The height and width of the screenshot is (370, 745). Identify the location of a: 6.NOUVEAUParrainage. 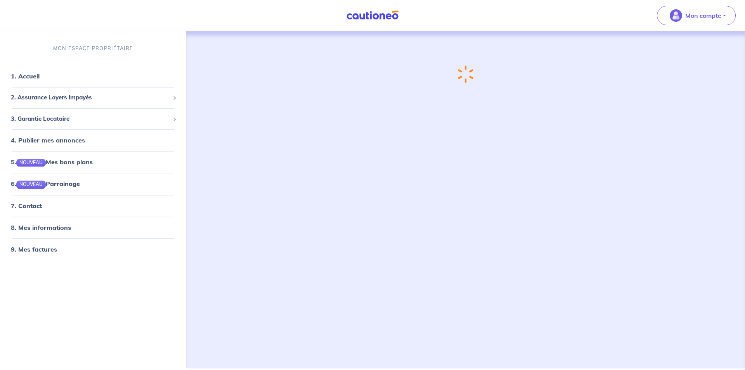
(45, 184).